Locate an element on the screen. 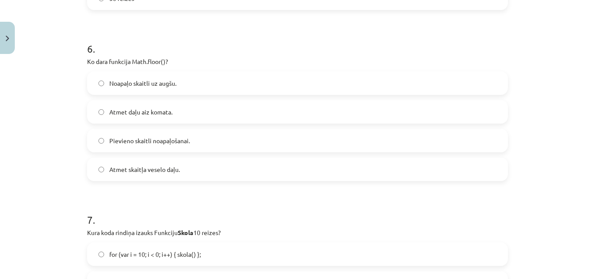 The height and width of the screenshot is (279, 595). strong: Skola is located at coordinates (186, 233).